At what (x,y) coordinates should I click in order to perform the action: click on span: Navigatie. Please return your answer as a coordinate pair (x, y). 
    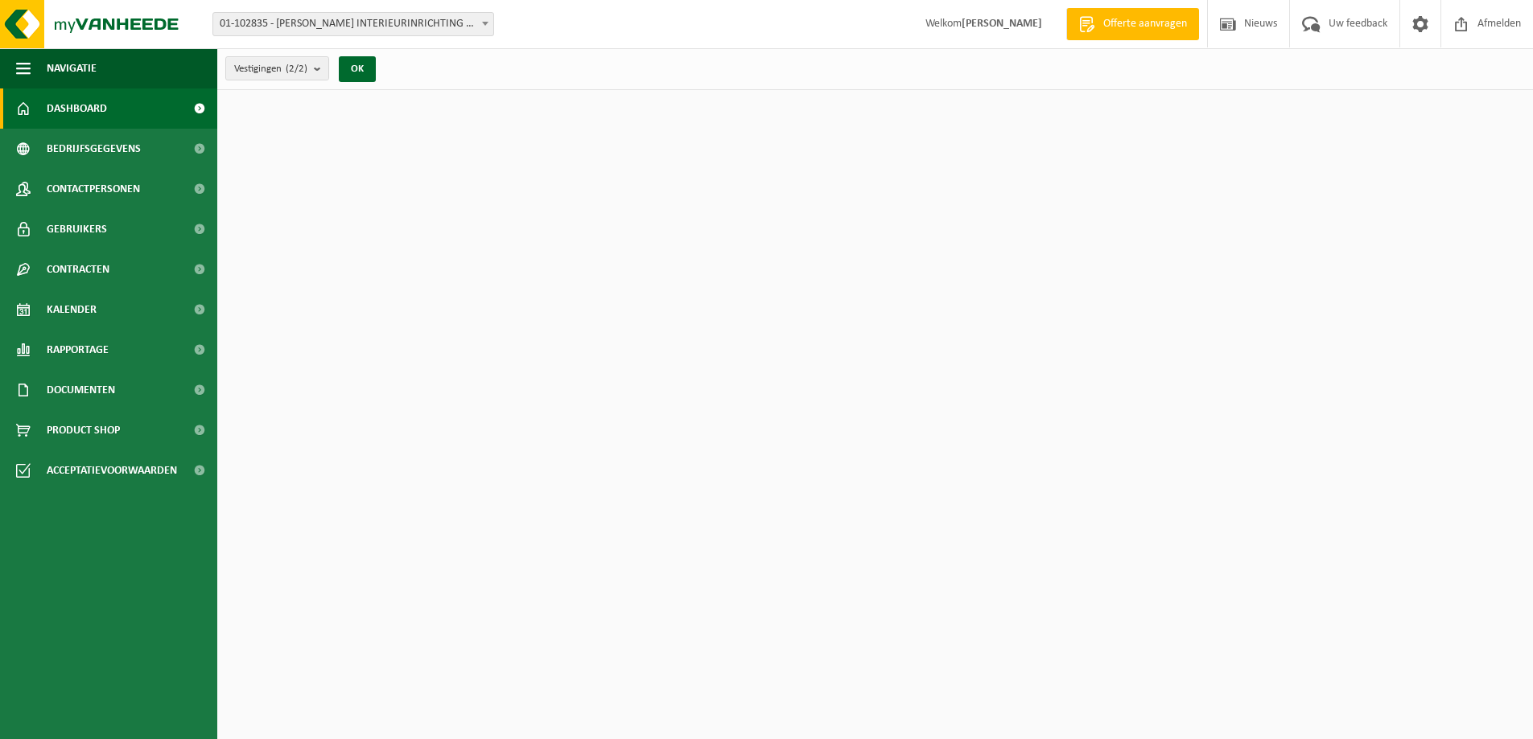
    Looking at the image, I should click on (72, 68).